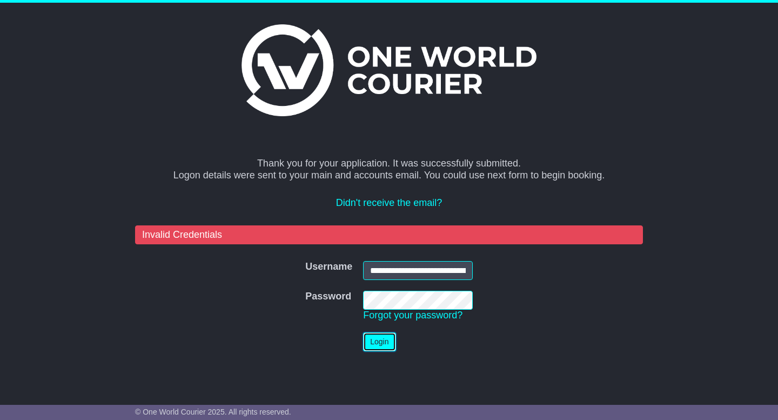 The width and height of the screenshot is (778, 420). Describe the element at coordinates (328, 296) in the screenshot. I see `label: Password` at that location.